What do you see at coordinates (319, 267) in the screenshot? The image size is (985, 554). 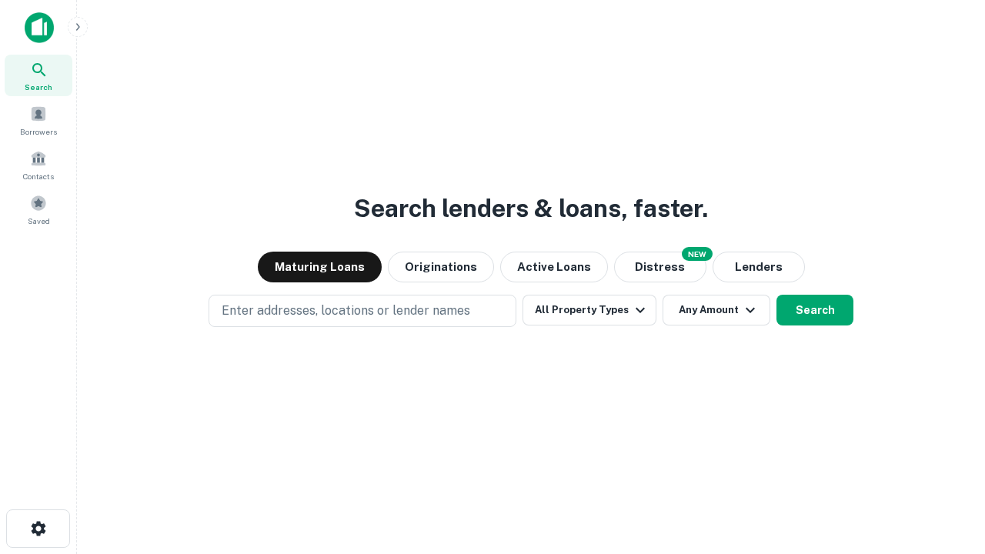 I see `button: Maturing Loans` at bounding box center [319, 267].